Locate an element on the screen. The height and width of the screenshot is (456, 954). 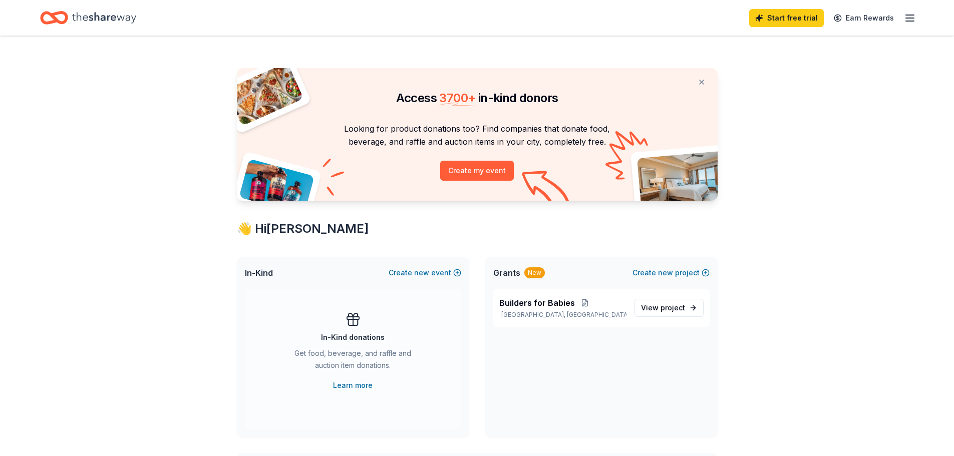
button: Createnewproject is located at coordinates (671, 273).